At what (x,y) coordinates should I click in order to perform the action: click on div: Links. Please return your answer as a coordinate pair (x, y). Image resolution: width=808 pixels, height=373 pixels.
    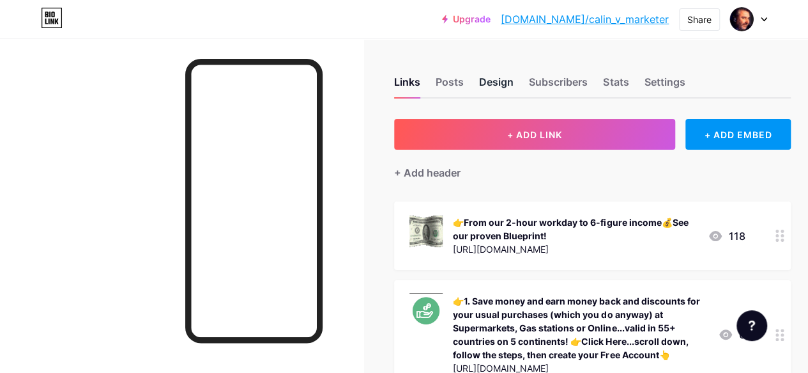
    Looking at the image, I should click on (407, 86).